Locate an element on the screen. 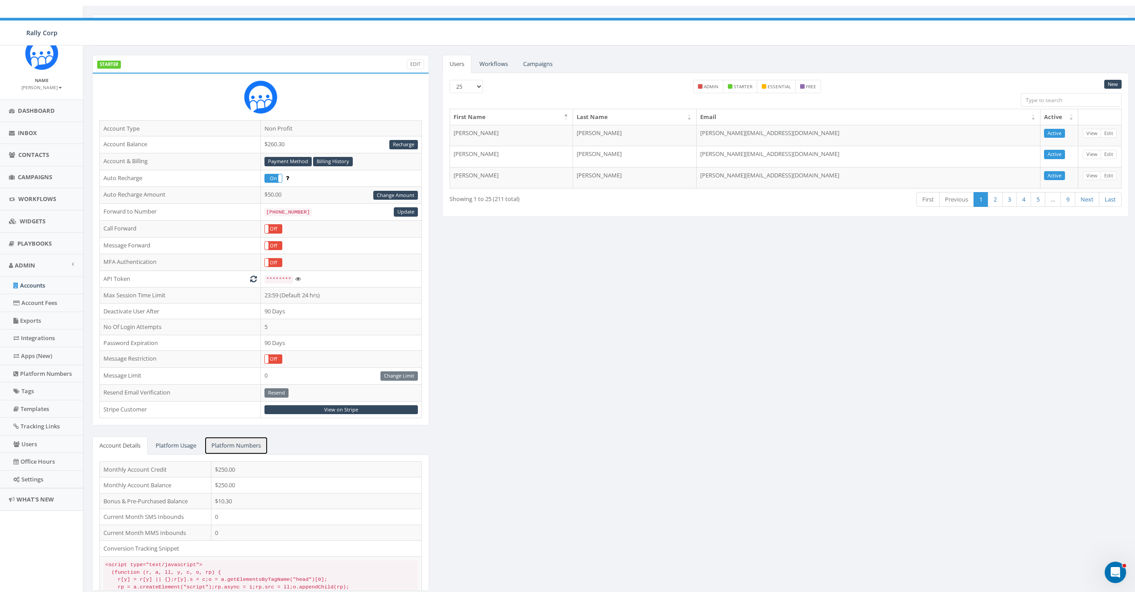  span: Campaigns is located at coordinates (35, 177).